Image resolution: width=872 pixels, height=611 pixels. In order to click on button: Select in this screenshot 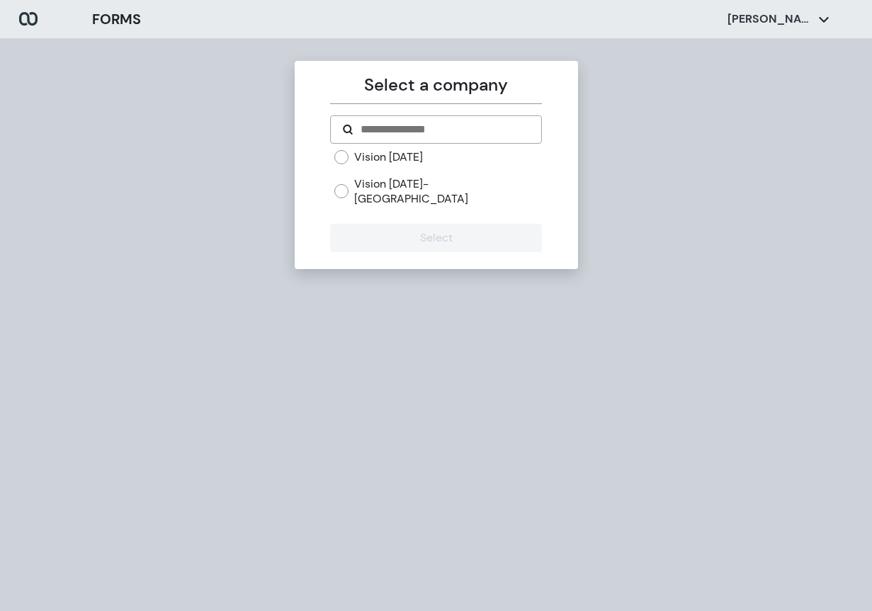, I will do `click(436, 238)`.